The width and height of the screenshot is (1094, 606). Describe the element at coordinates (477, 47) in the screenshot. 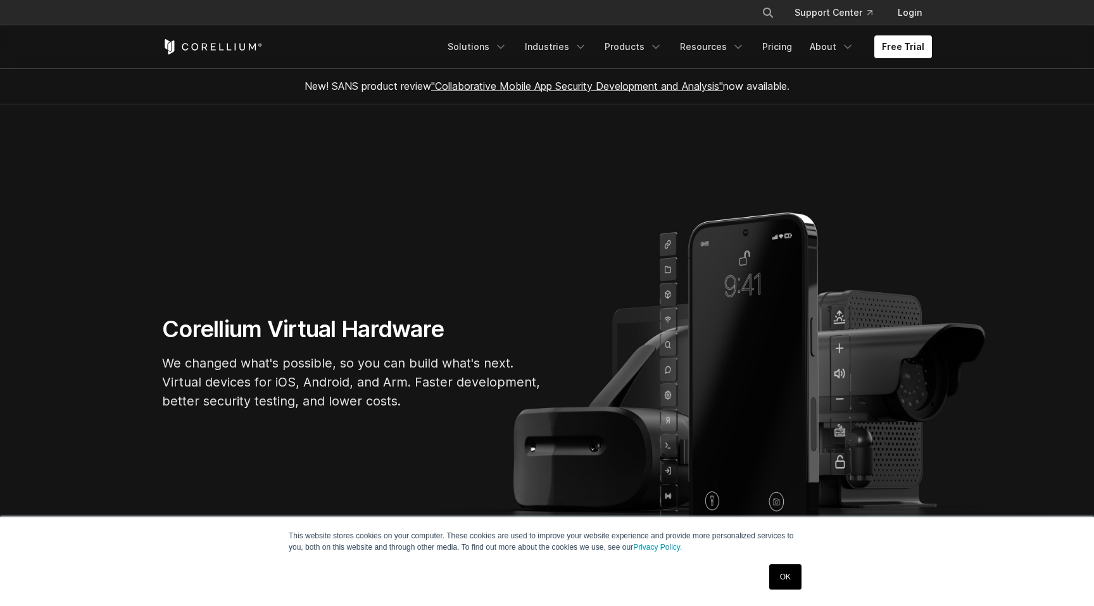

I see `a: Solutions` at that location.